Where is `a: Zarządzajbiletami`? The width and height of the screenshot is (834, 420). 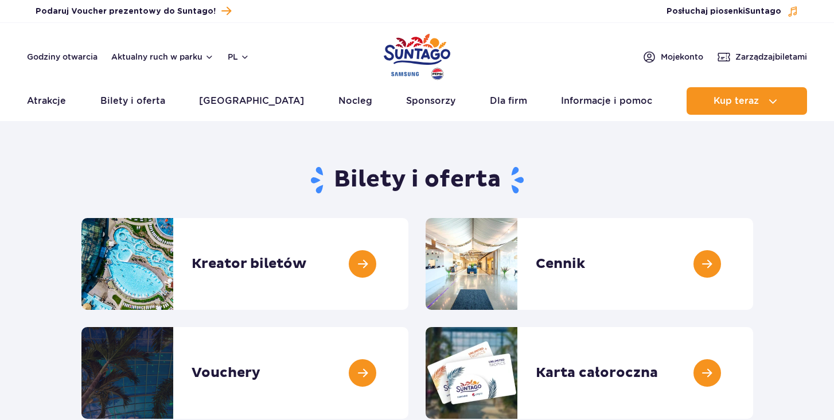
a: Zarządzajbiletami is located at coordinates (762, 57).